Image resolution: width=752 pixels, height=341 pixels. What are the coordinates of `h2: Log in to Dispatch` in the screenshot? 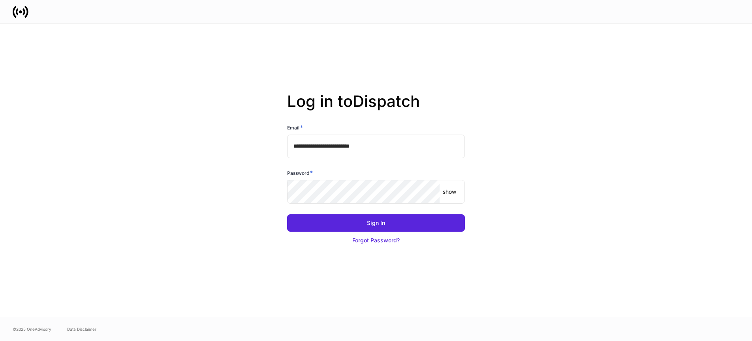 It's located at (376, 108).